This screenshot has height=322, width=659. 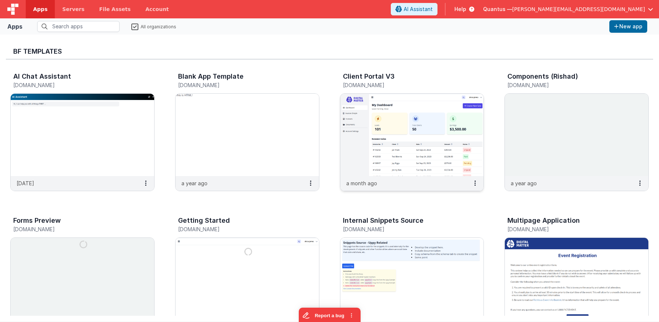 What do you see at coordinates (211, 77) in the screenshot?
I see `h3: Blank App Template` at bounding box center [211, 77].